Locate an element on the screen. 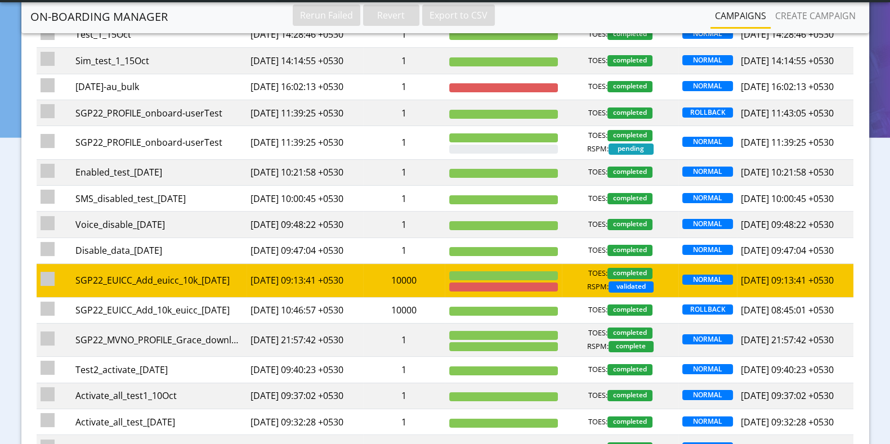 The image size is (890, 444). div: Test_1_15Oct is located at coordinates (159, 34).